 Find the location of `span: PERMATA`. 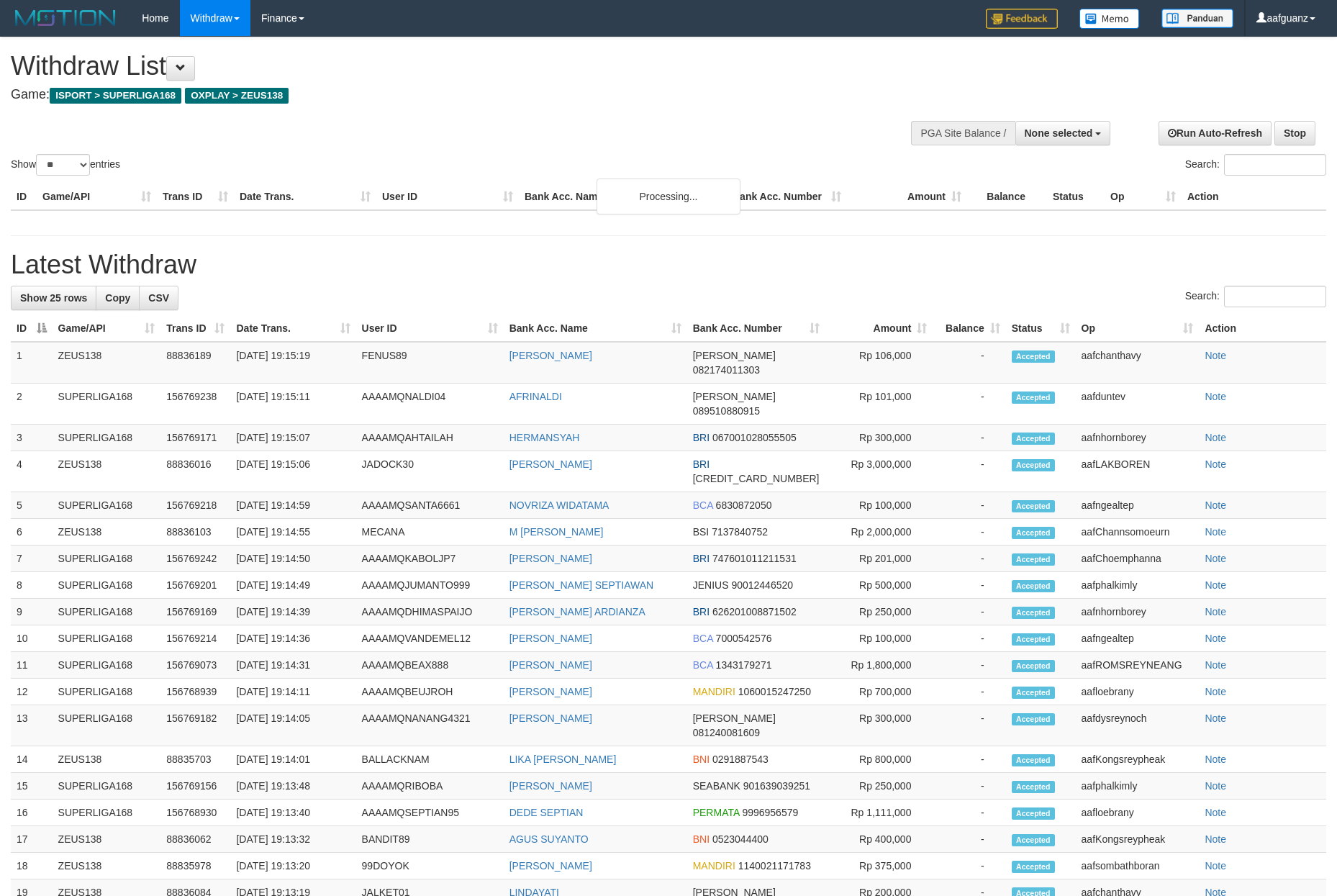

span: PERMATA is located at coordinates (716, 813).